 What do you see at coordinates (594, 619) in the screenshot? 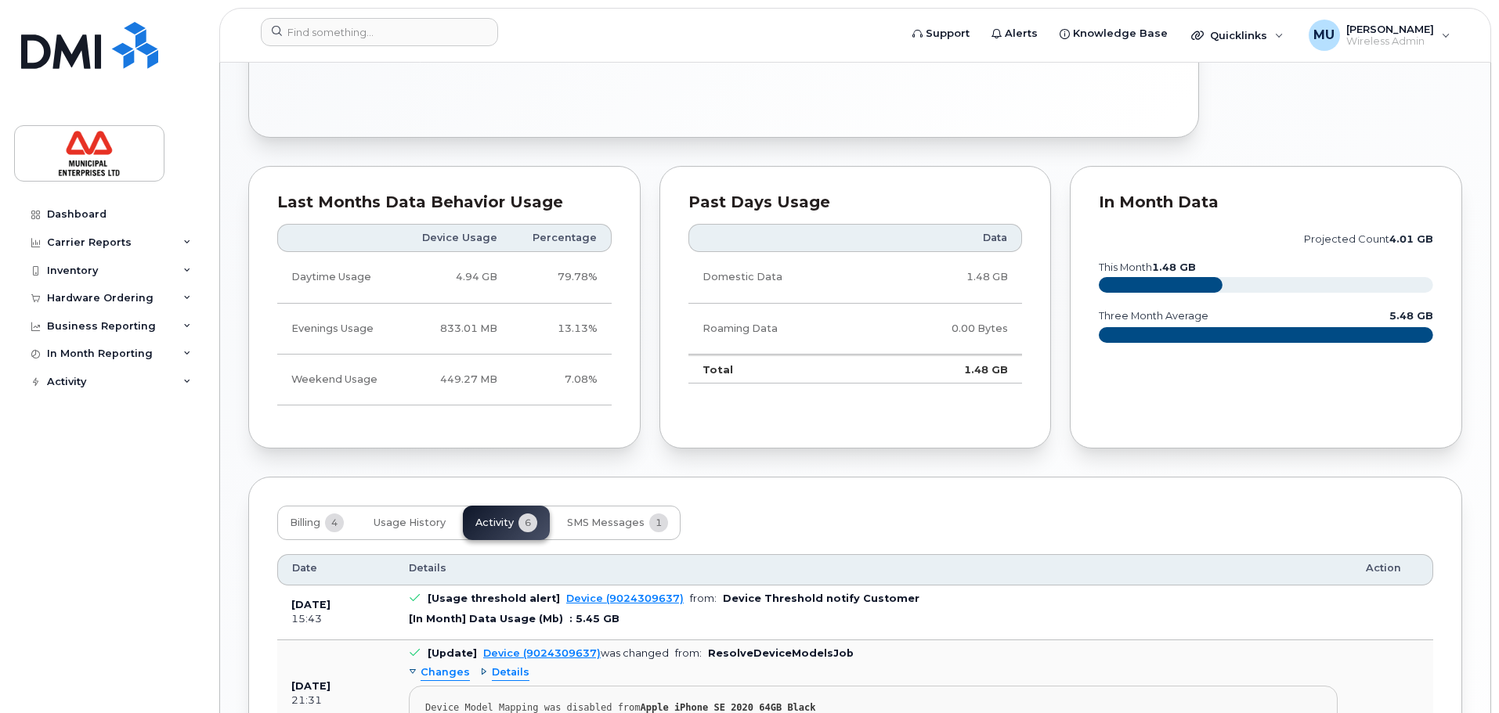
I see `span: : 5.45 GB` at bounding box center [594, 619].